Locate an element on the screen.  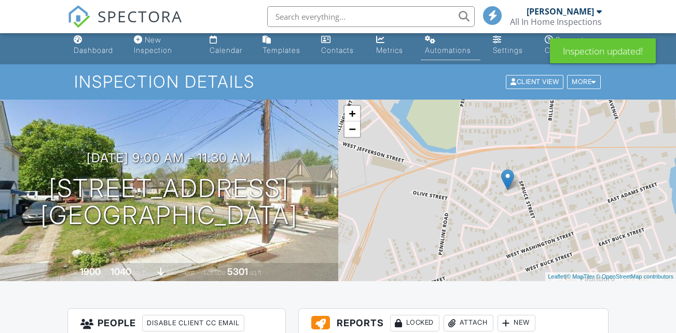
span: SPECTORA is located at coordinates (140, 16).